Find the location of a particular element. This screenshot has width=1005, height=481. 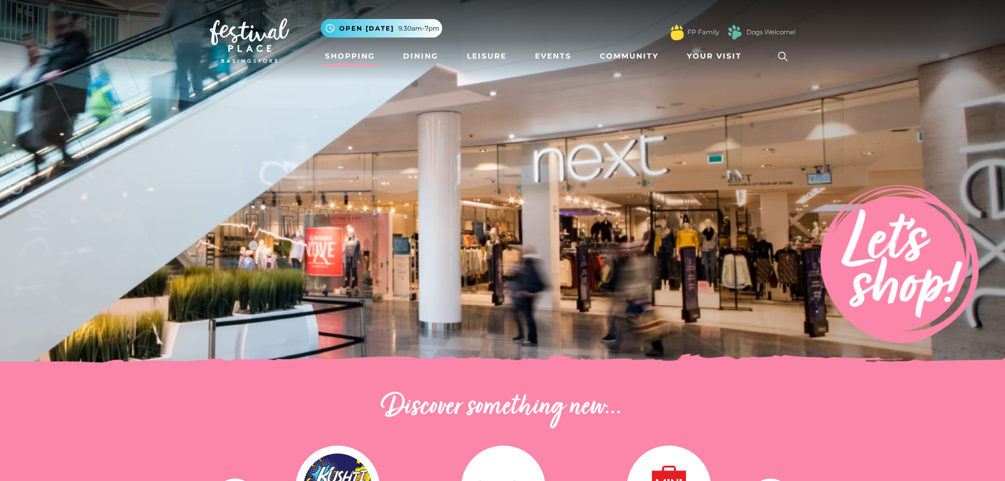

a: Your Visit is located at coordinates (717, 56).